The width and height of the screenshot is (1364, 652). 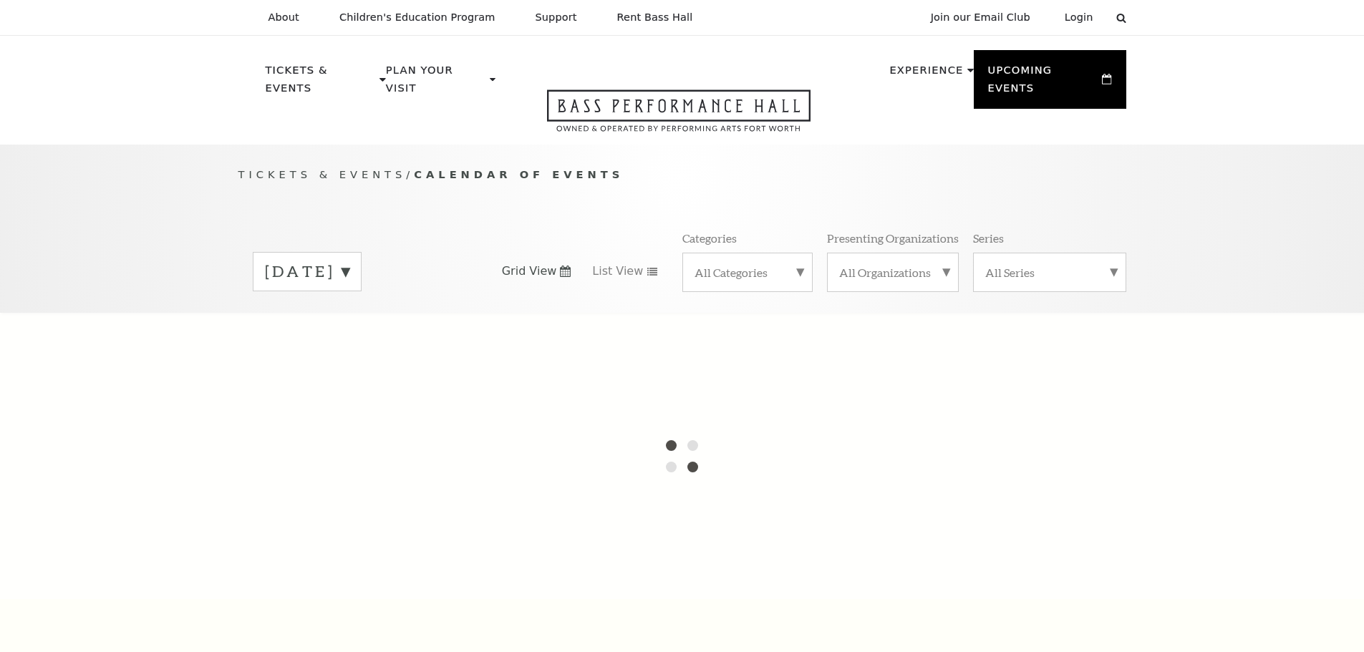 What do you see at coordinates (1050, 272) in the screenshot?
I see `label: All Series` at bounding box center [1050, 272].